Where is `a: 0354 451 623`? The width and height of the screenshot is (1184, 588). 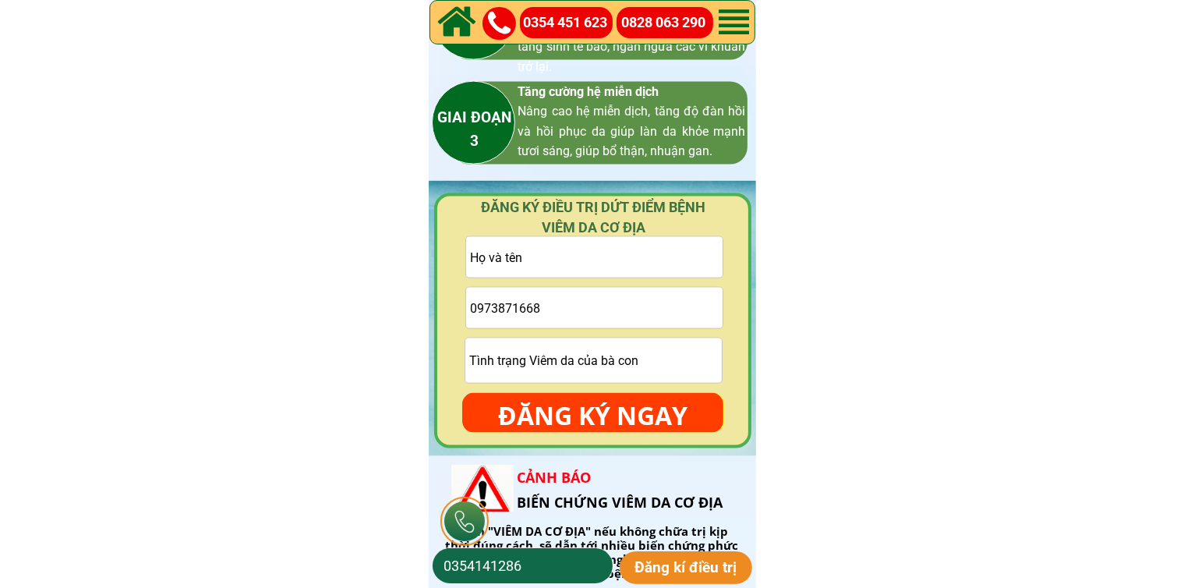 a: 0354 451 623 is located at coordinates (569, 23).